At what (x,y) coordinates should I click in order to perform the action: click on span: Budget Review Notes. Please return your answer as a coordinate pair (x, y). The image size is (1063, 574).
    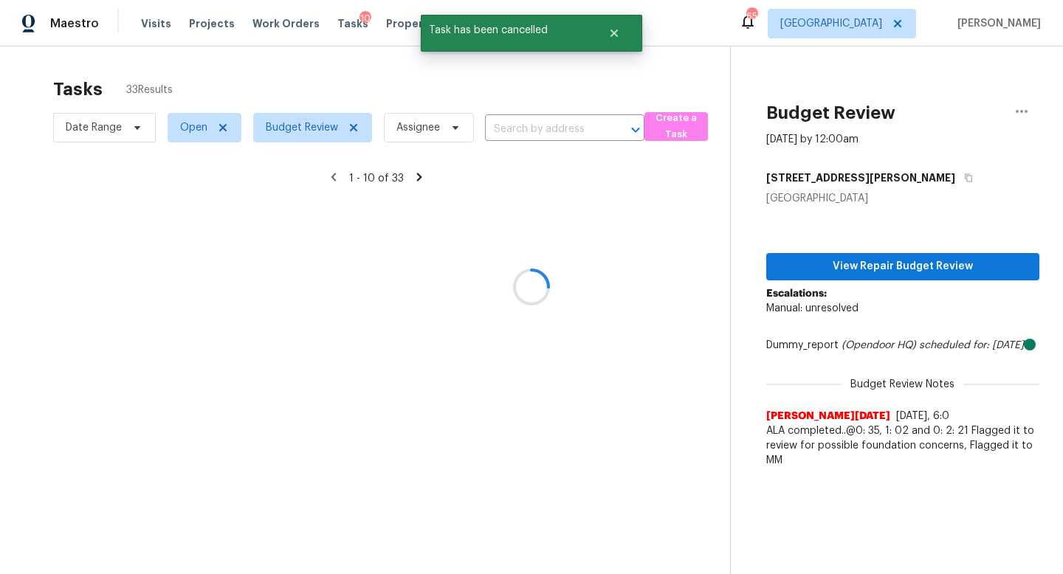
    Looking at the image, I should click on (902, 385).